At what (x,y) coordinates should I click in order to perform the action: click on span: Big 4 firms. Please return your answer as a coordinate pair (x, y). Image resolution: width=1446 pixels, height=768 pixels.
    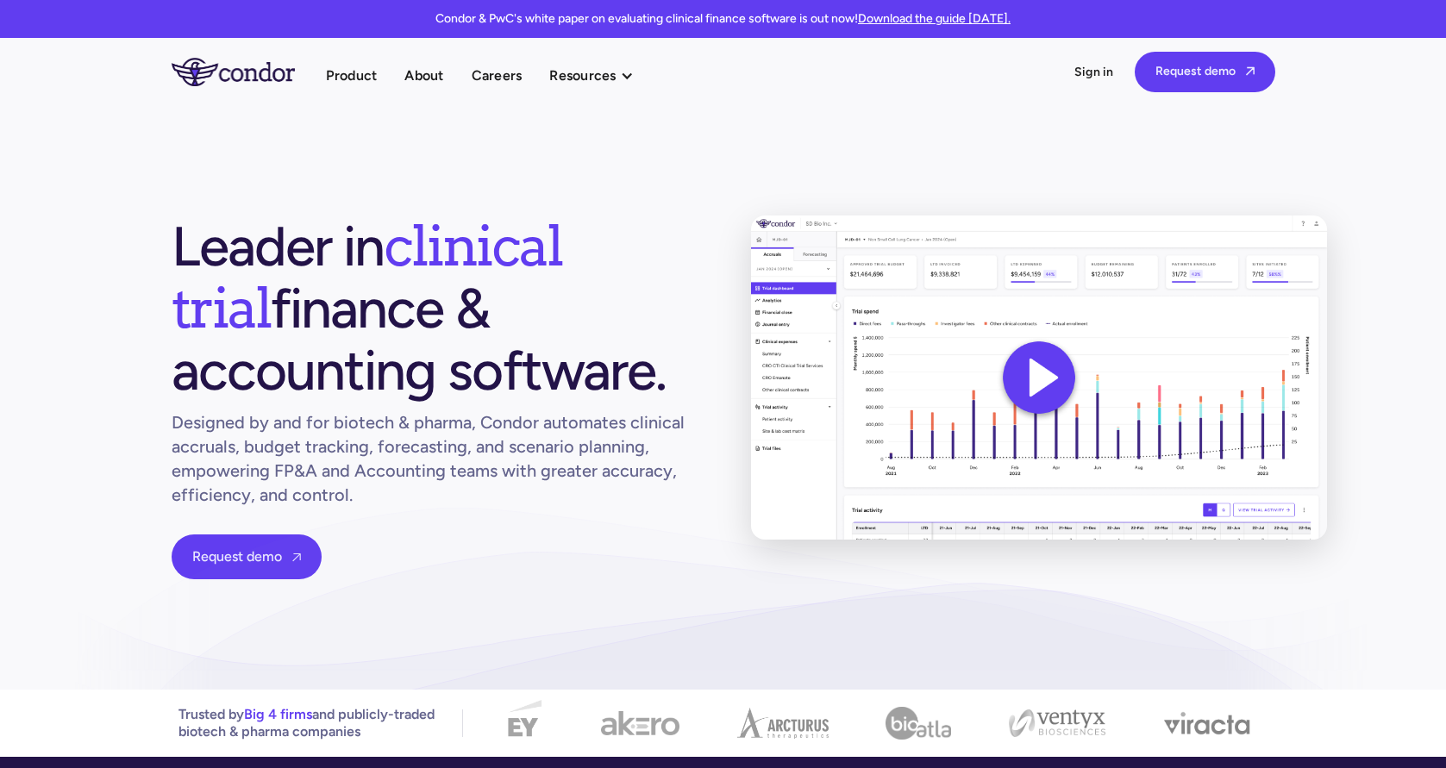
    Looking at the image, I should click on (278, 714).